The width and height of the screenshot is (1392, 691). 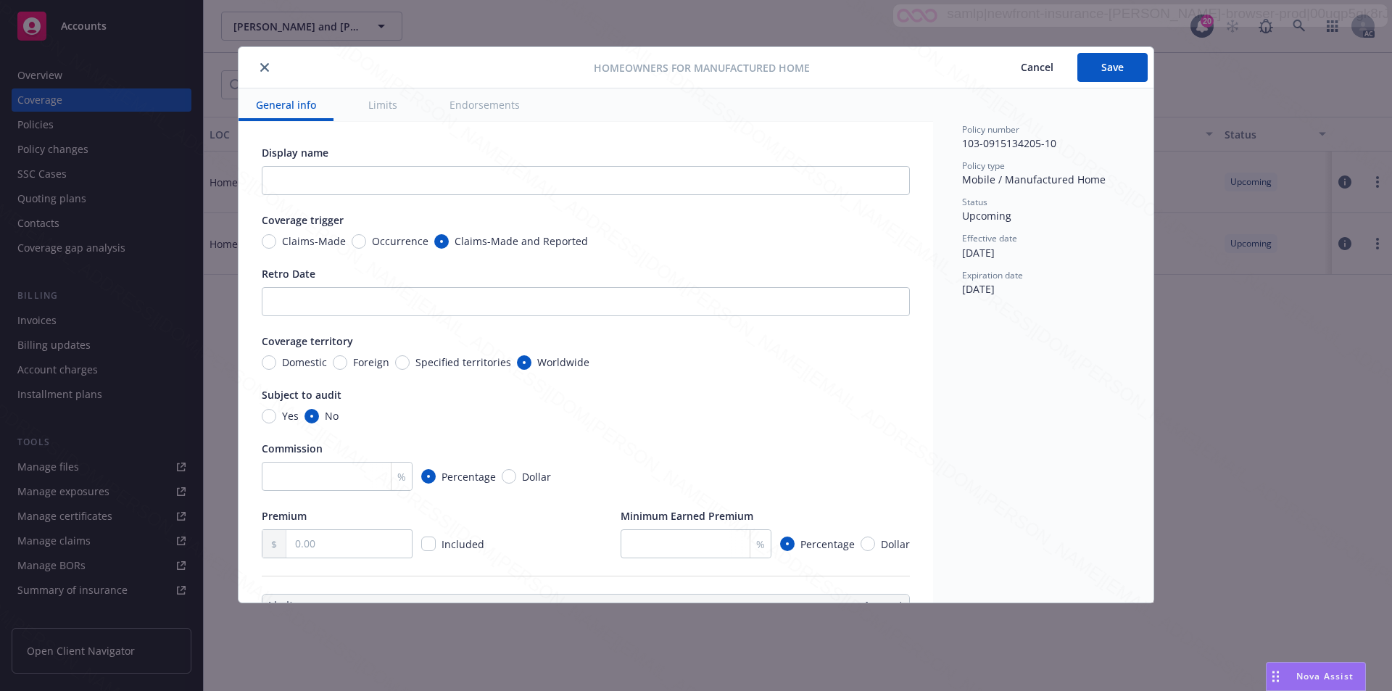 What do you see at coordinates (990, 238) in the screenshot?
I see `span: Effective date` at bounding box center [990, 238].